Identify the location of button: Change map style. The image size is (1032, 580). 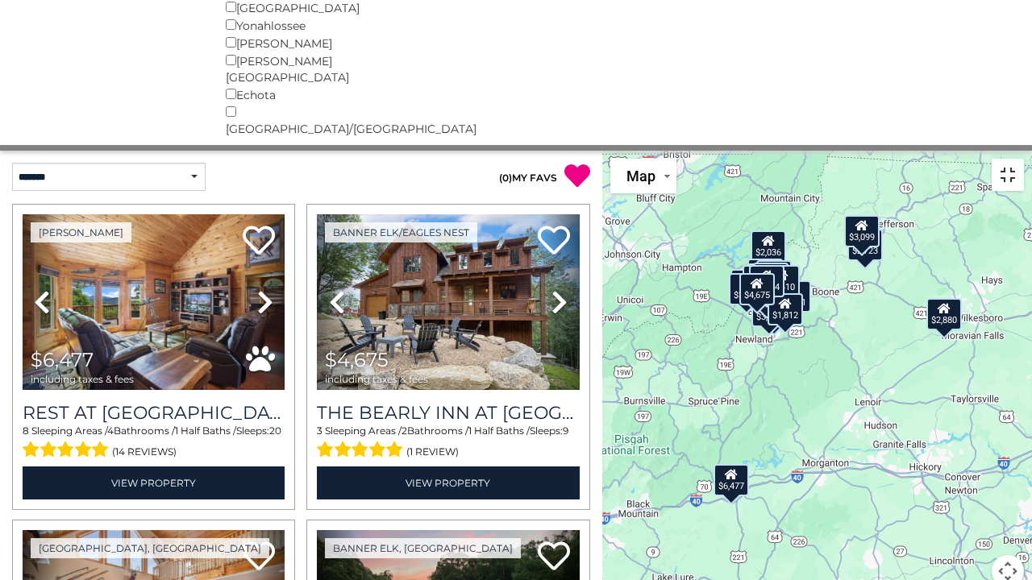
(643, 176).